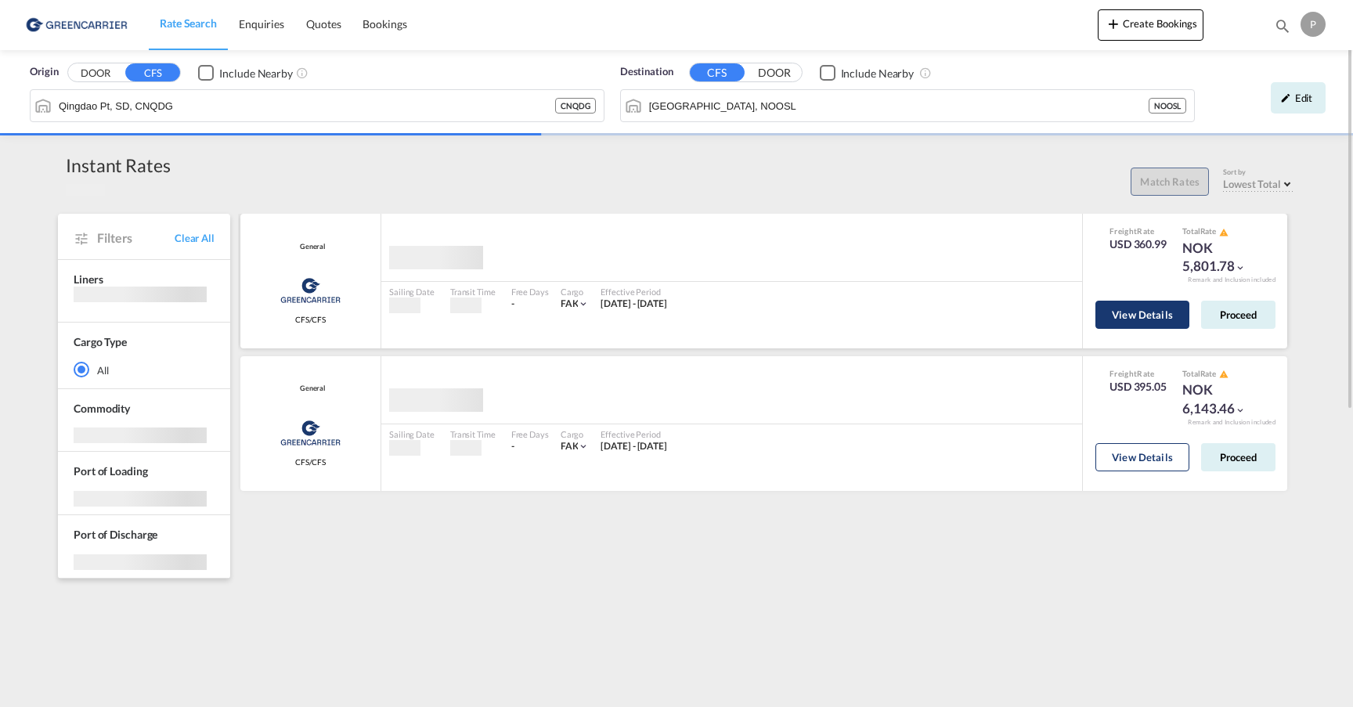 The width and height of the screenshot is (1353, 707). Describe the element at coordinates (118, 165) in the screenshot. I see `div: Instant Rates` at that location.